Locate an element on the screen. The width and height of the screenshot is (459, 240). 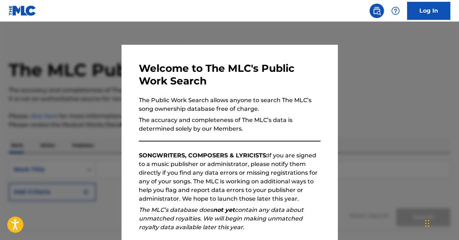
img: MLC Logo is located at coordinates (22, 10).